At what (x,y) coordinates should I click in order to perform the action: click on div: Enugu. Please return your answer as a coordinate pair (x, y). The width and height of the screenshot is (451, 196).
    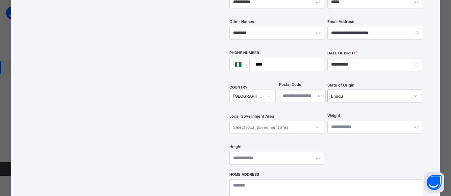
    Looking at the image, I should click on (370, 96).